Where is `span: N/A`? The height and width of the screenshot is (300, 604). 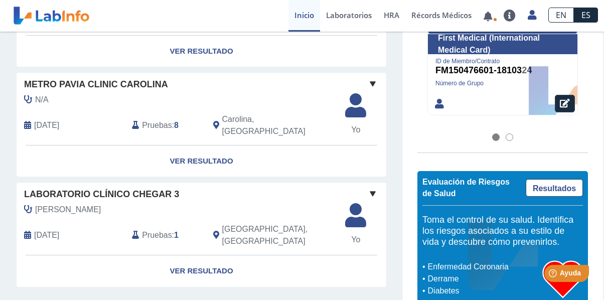 span: N/A is located at coordinates (42, 100).